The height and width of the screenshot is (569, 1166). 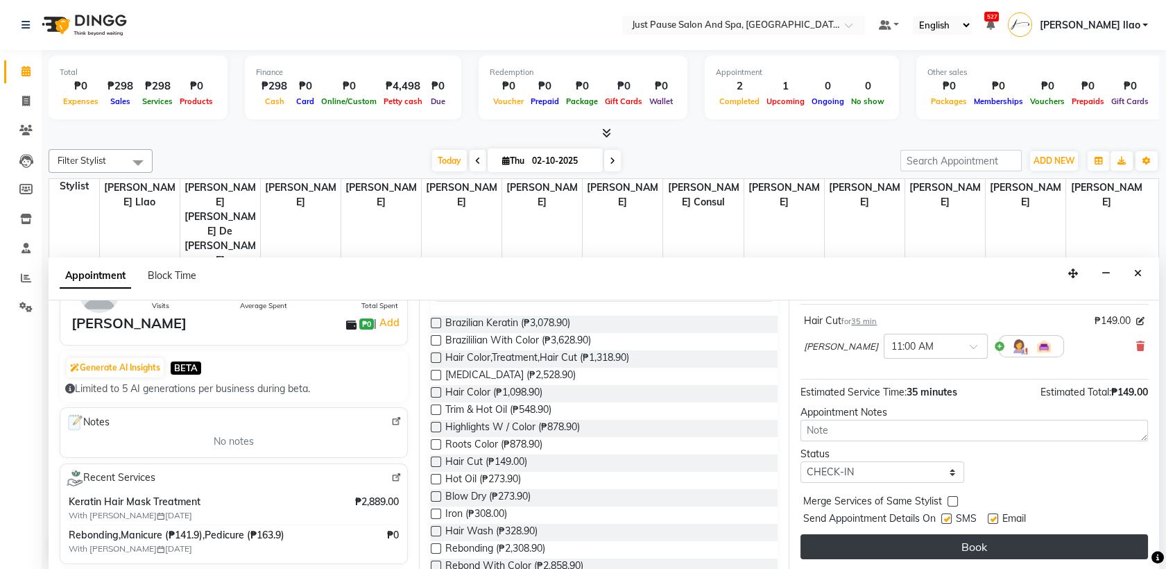 I want to click on span: Iron (₱308.00), so click(x=476, y=515).